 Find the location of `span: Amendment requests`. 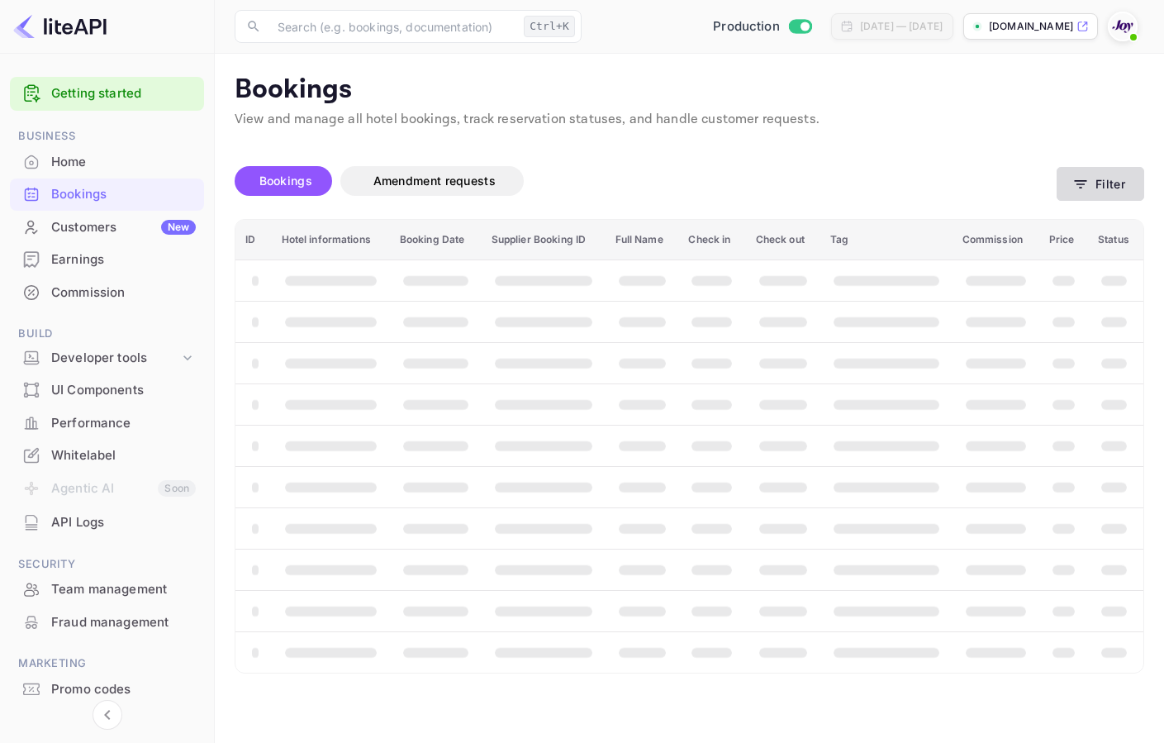

span: Amendment requests is located at coordinates (435, 180).